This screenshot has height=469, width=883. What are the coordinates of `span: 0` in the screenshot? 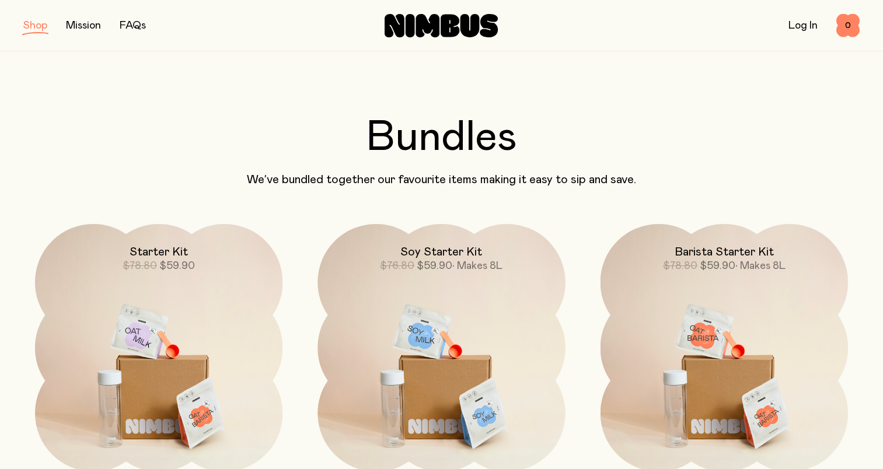 It's located at (848, 26).